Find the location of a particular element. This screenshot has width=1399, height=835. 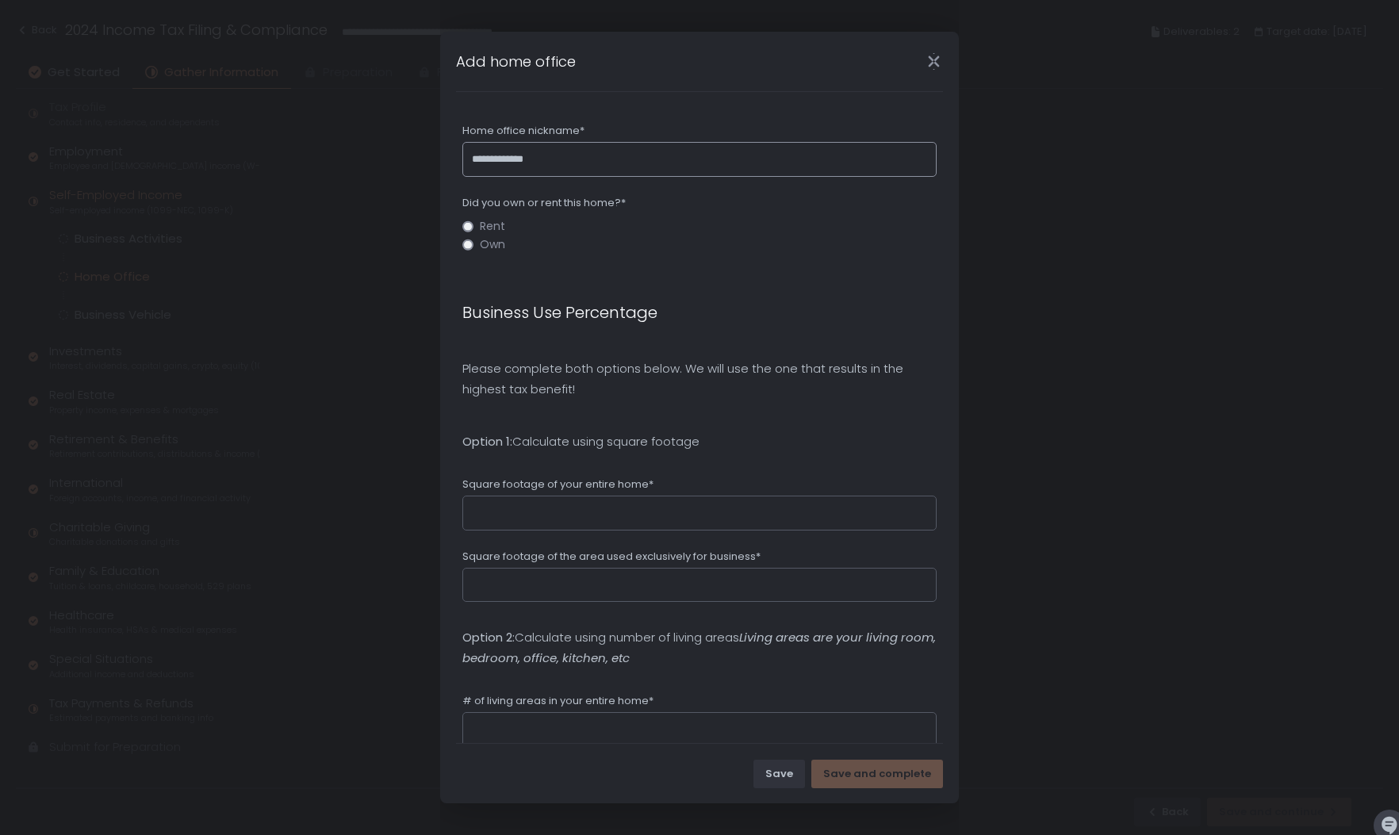

button: Save is located at coordinates (779, 774).